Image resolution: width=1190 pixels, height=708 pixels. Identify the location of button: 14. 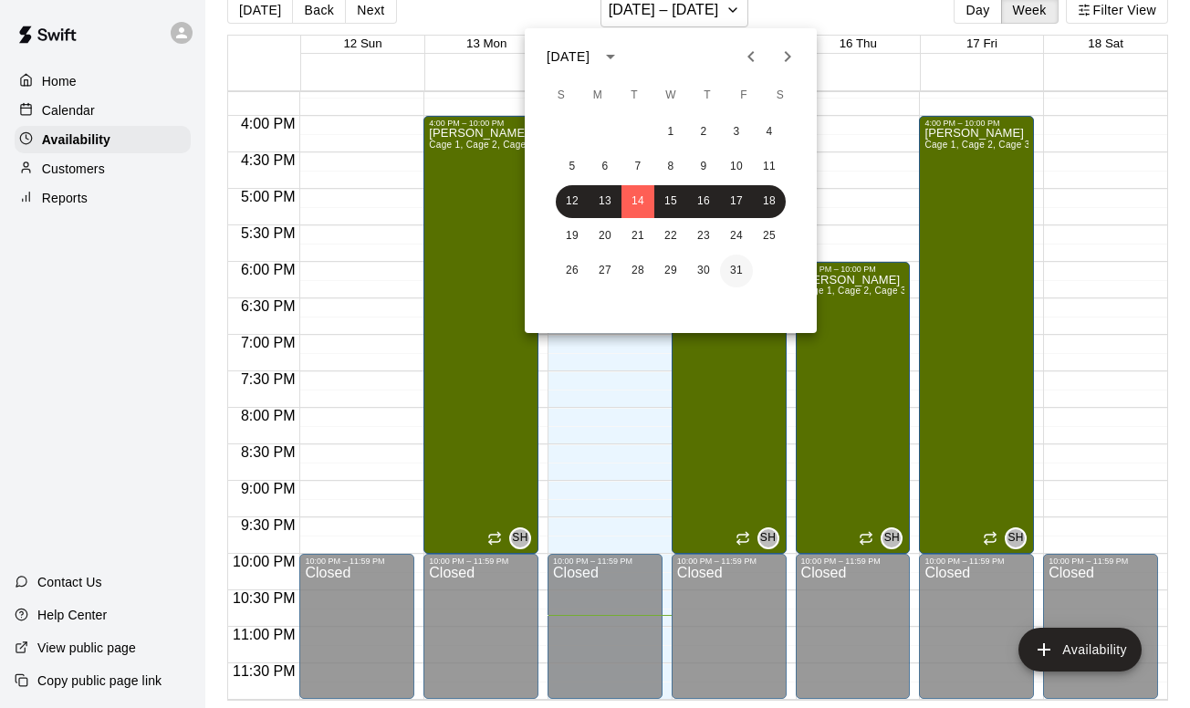
(638, 202).